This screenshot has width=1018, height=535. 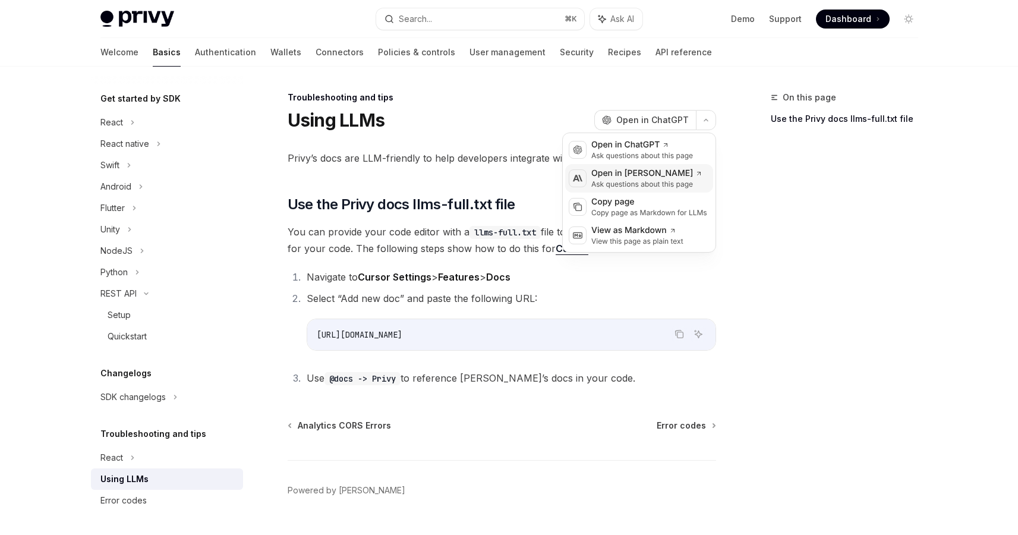 What do you see at coordinates (649, 213) in the screenshot?
I see `div: Copy page as Markdown for LLMs` at bounding box center [649, 213].